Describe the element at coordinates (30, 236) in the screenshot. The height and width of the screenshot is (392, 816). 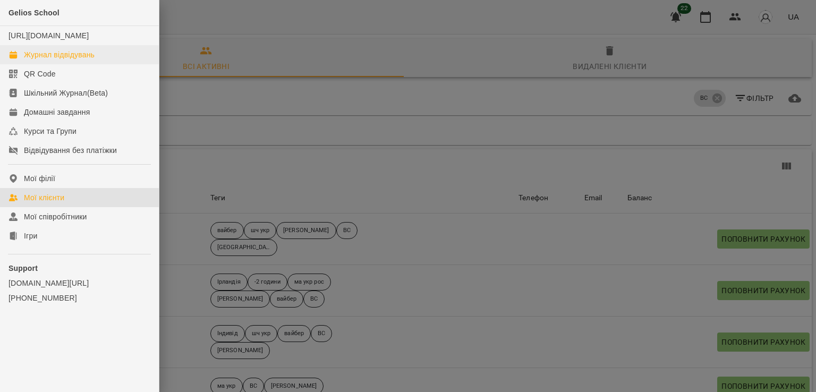
I see `div: Ігри` at that location.